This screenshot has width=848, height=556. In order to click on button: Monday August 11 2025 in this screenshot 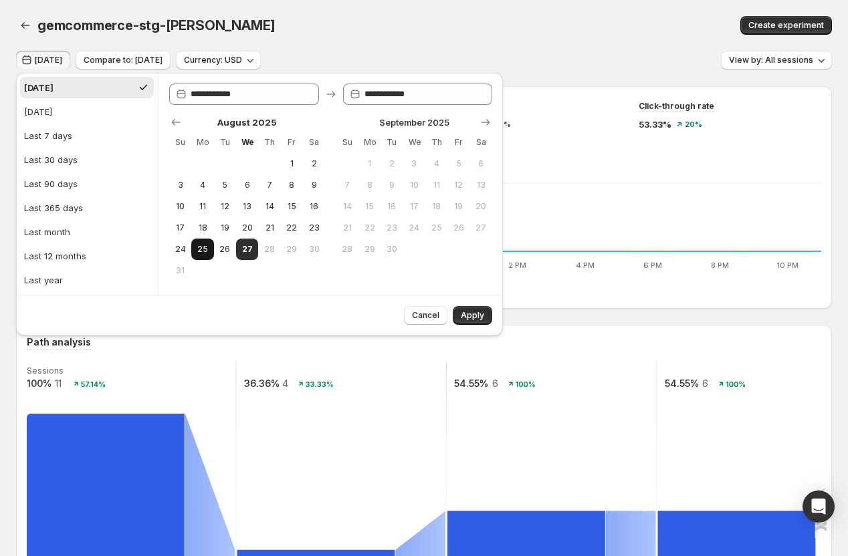, I will do `click(202, 207)`.